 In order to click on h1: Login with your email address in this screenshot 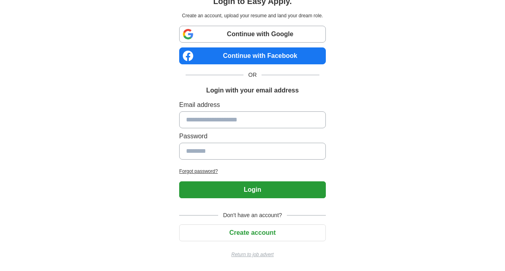, I will do `click(252, 90)`.